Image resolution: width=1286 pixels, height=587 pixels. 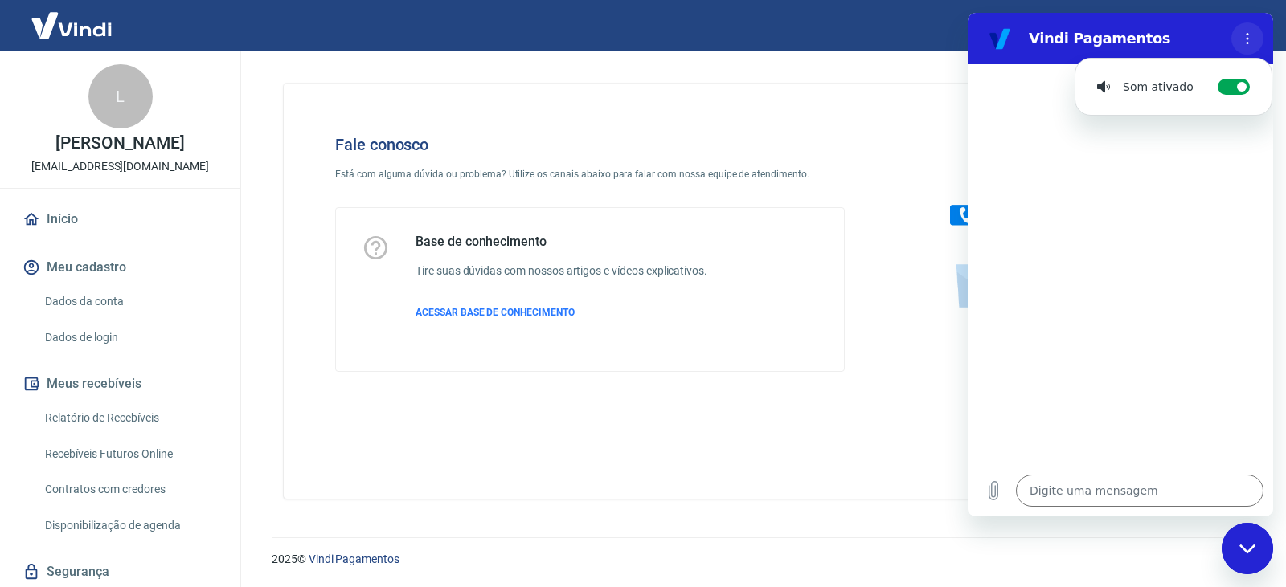 I want to click on div: L, so click(x=121, y=96).